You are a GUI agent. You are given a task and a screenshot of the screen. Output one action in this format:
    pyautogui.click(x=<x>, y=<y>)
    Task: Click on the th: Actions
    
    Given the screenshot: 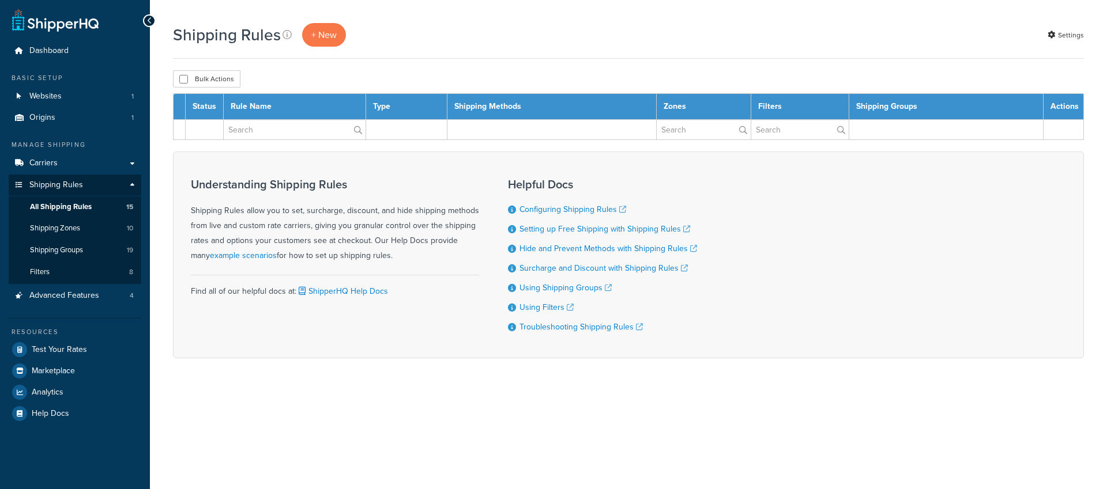 What is the action you would take?
    pyautogui.click(x=1064, y=107)
    